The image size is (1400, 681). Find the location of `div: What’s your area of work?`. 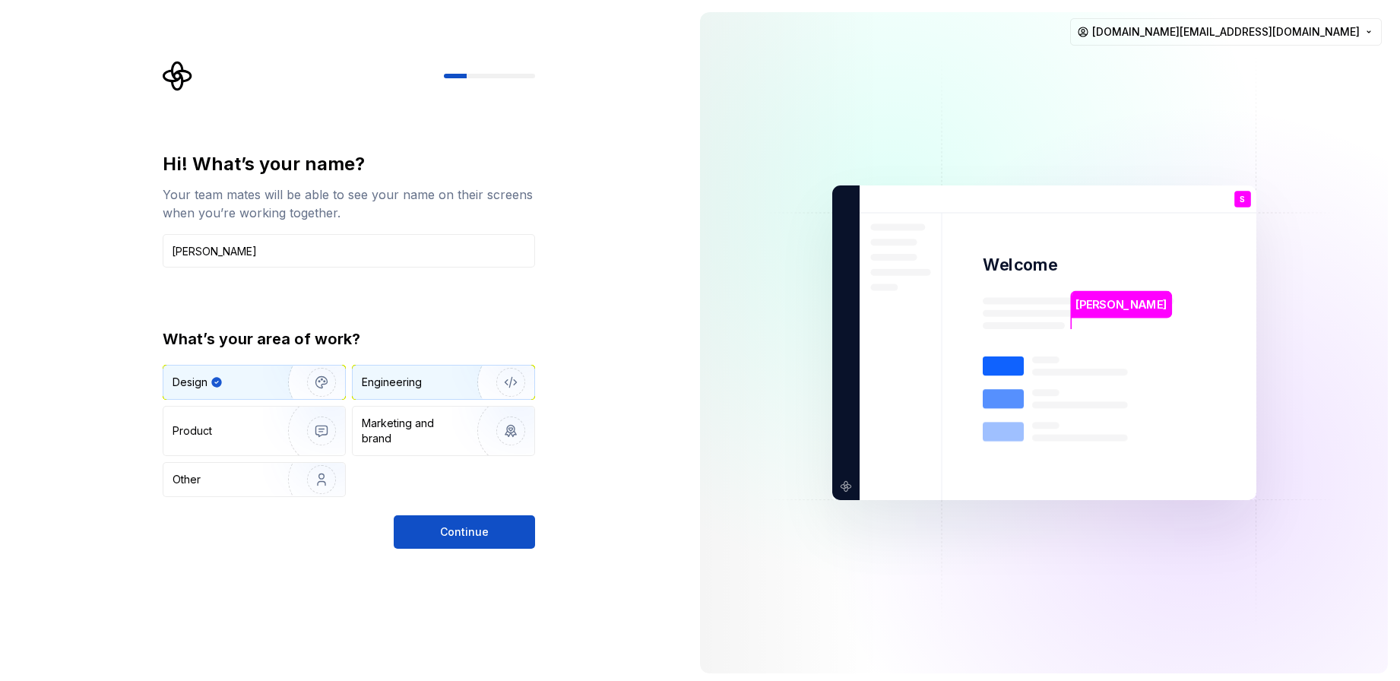

div: What’s your area of work? is located at coordinates (349, 339).